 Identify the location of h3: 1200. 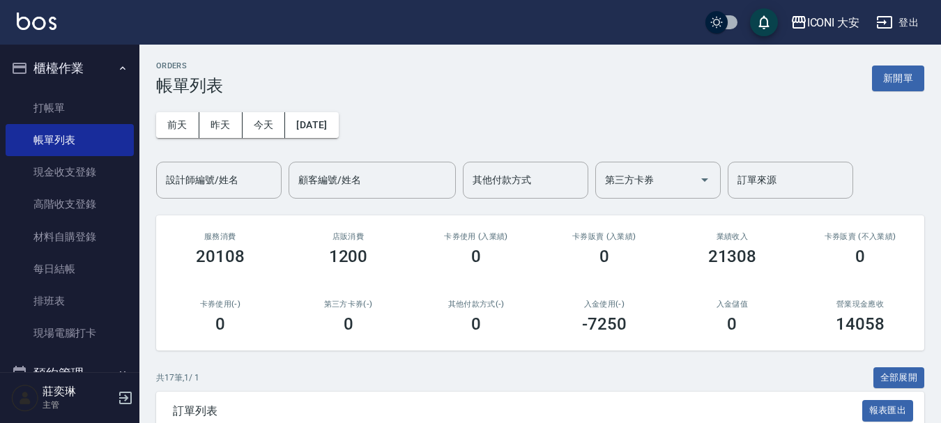
(349, 257).